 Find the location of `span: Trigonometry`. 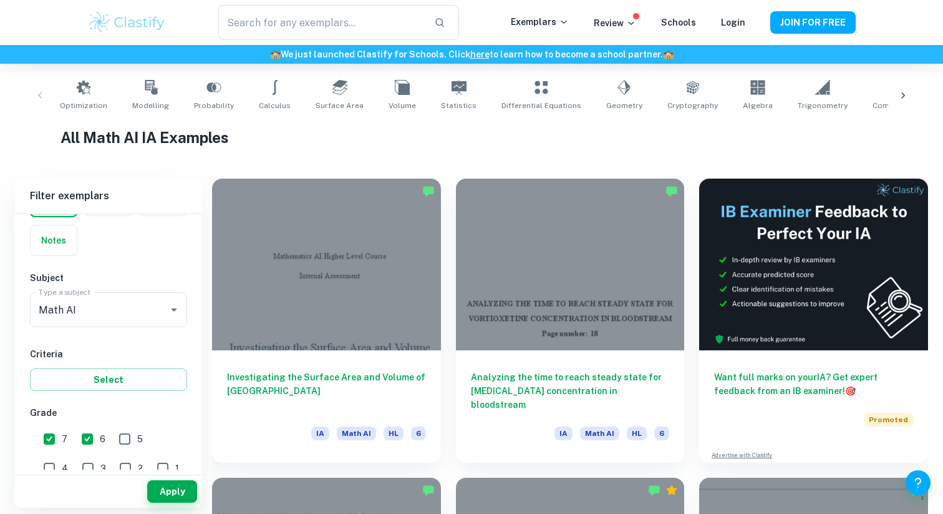

span: Trigonometry is located at coordinates (823, 105).